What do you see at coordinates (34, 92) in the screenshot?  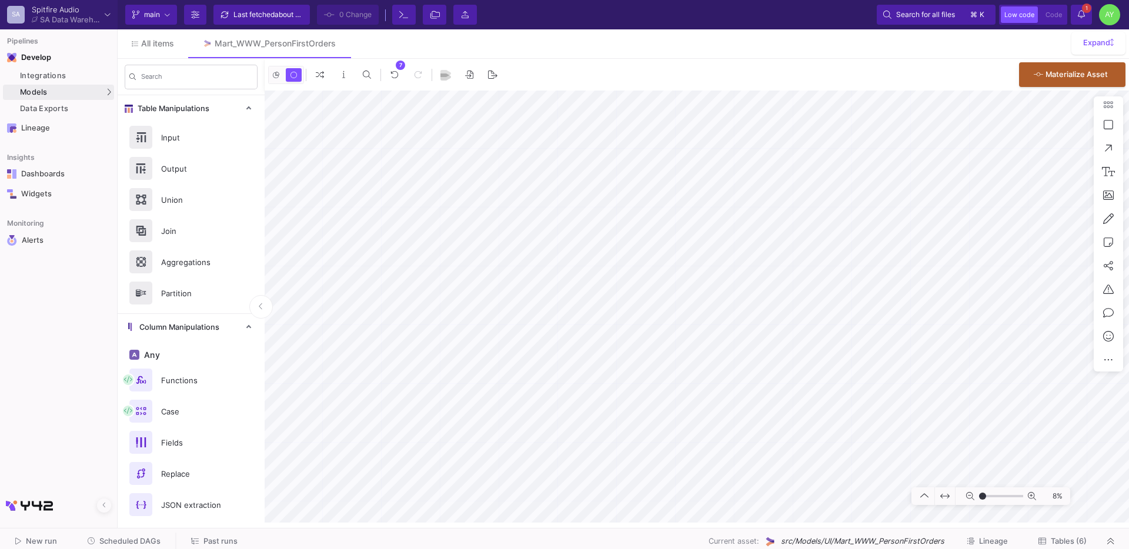 I see `span: Models` at bounding box center [34, 92].